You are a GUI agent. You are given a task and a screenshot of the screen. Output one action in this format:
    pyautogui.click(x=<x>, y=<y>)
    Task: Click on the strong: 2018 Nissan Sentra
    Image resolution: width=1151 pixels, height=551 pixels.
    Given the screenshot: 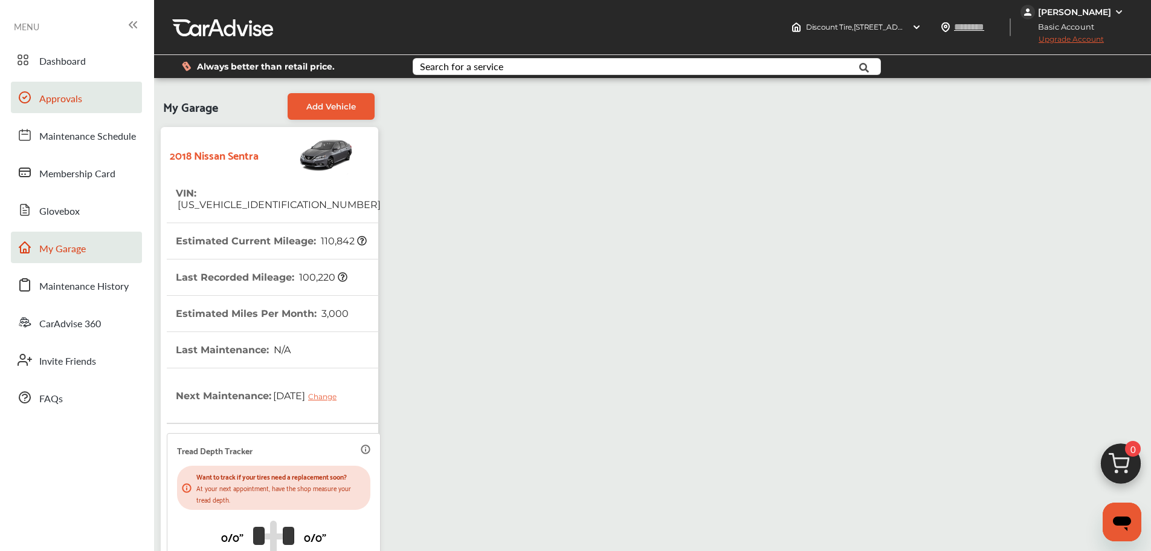 What is the action you would take?
    pyautogui.click(x=214, y=154)
    